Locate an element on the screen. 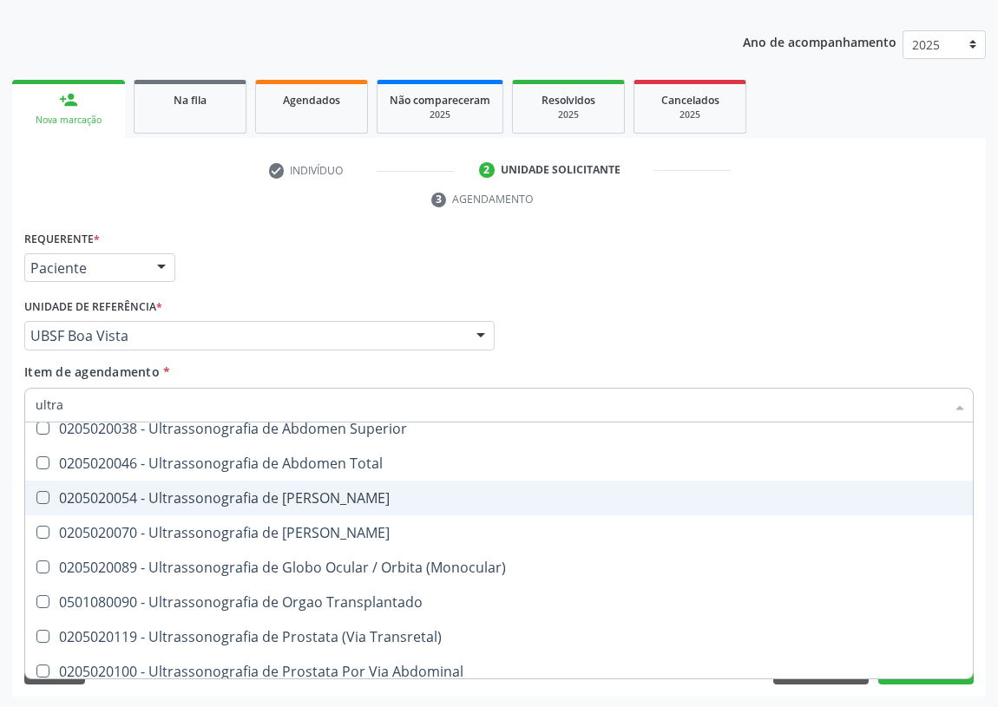 The width and height of the screenshot is (998, 707). span: UBSF Boa Vista is located at coordinates (245, 336).